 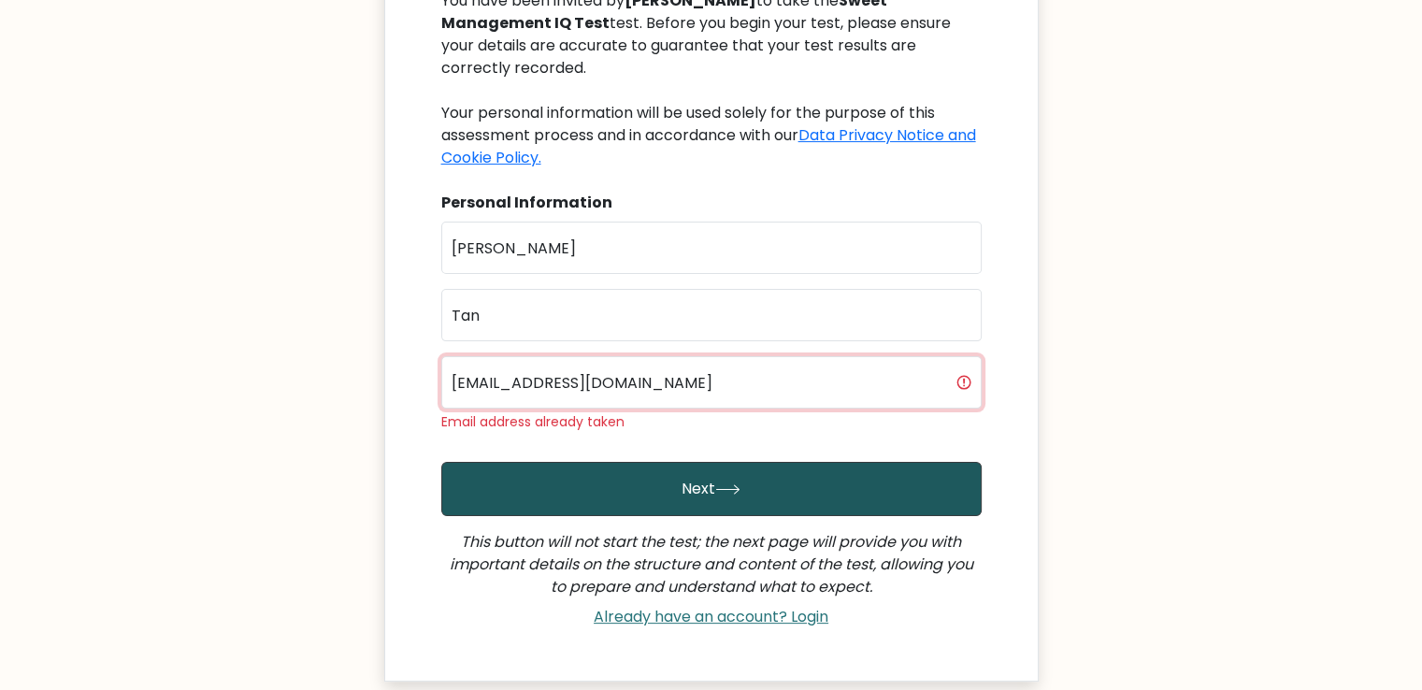 I want to click on a: Data Privacy Notice and Cookie Policy., so click(x=709, y=146).